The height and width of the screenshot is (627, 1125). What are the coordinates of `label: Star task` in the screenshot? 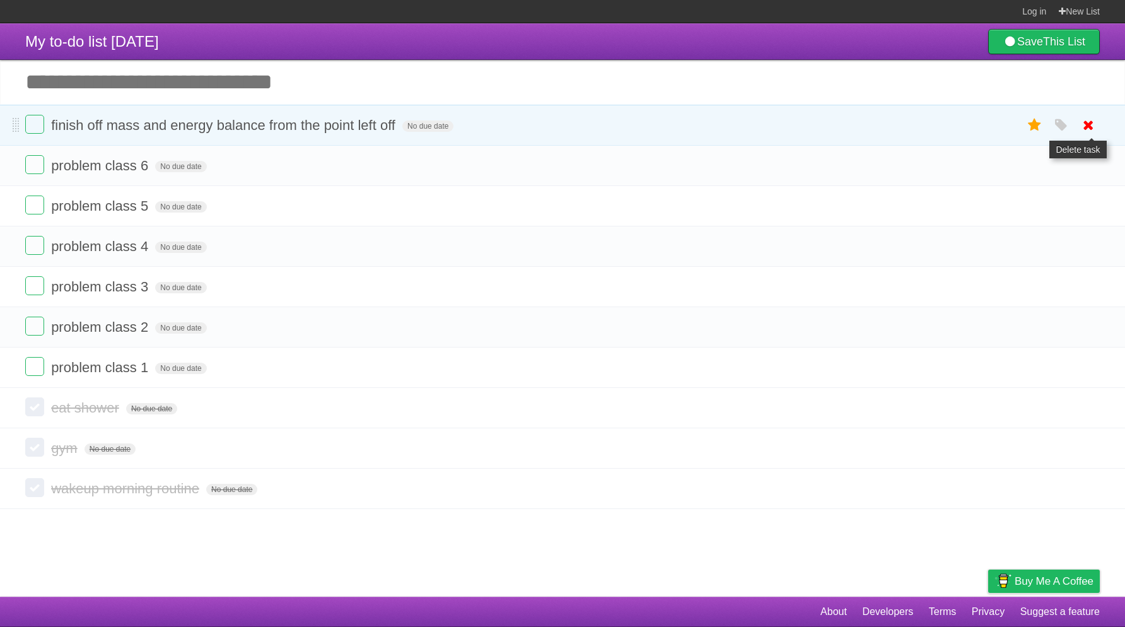 It's located at (1035, 125).